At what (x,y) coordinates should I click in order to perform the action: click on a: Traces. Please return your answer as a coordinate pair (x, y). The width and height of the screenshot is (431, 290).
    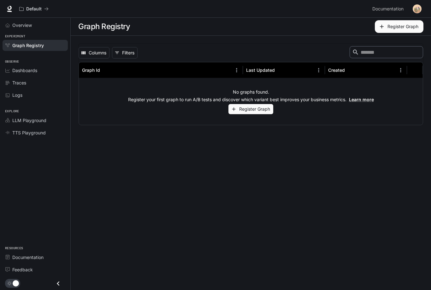
    Looking at the image, I should click on (35, 82).